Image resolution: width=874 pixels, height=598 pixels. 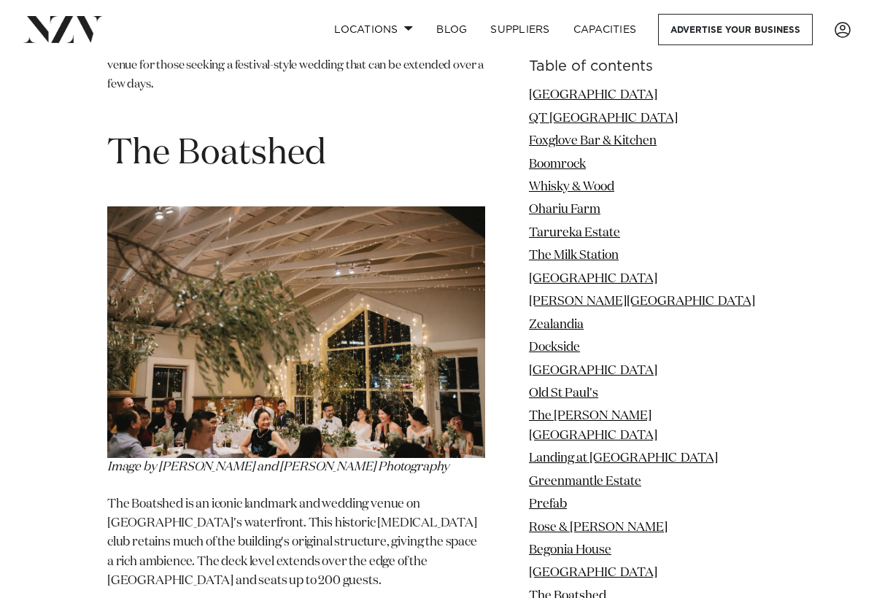 What do you see at coordinates (565, 209) in the screenshot?
I see `a: Ohariu Farm` at bounding box center [565, 209].